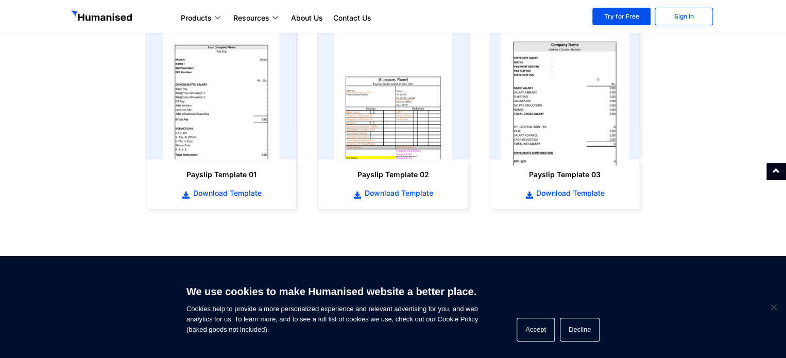  I want to click on button: Accept, so click(536, 330).